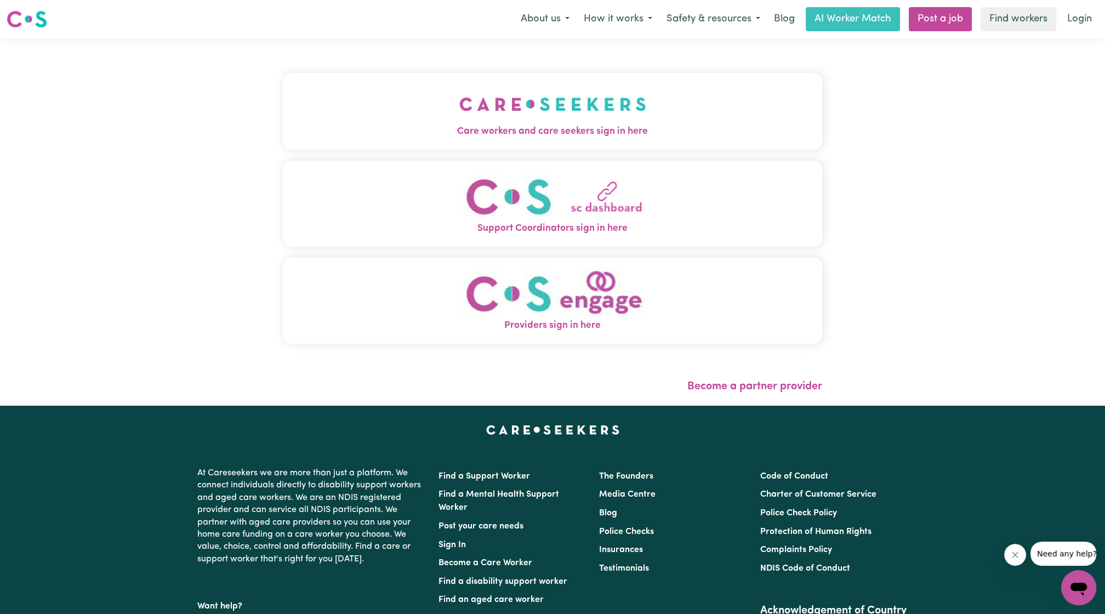  What do you see at coordinates (552, 111) in the screenshot?
I see `button: Care workers and care seekers sign in here` at bounding box center [552, 111].